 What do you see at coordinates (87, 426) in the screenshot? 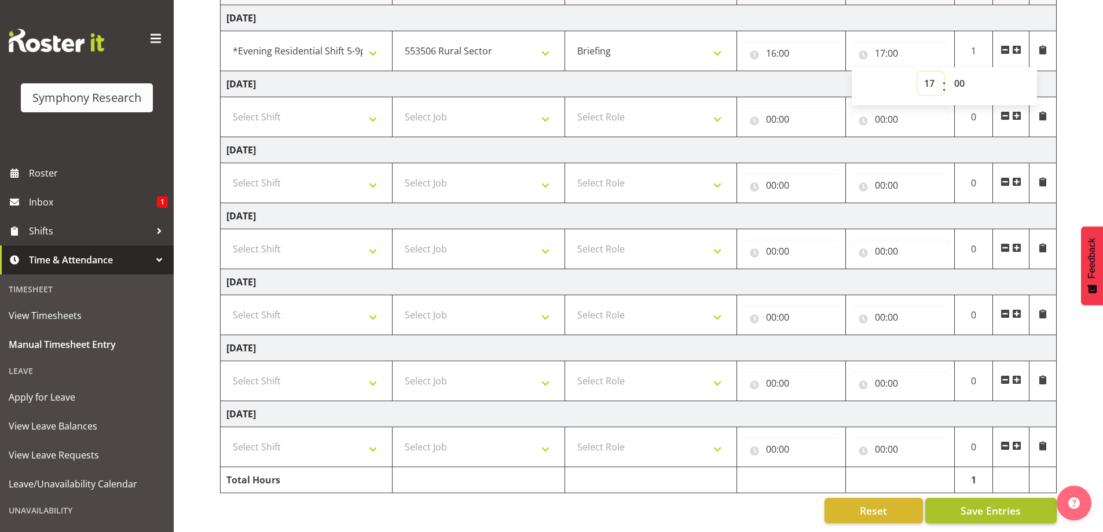
I see `span: View Leave Balances` at bounding box center [87, 426].